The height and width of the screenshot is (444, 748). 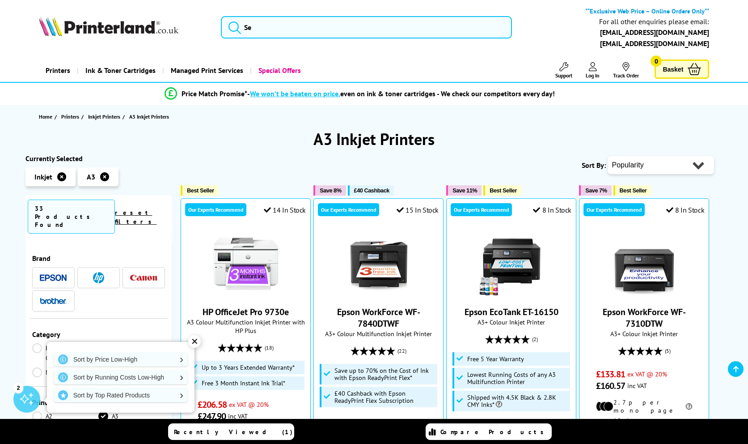 I want to click on span: A3+ Colour Multifunction Inkjet Printer, so click(x=378, y=333).